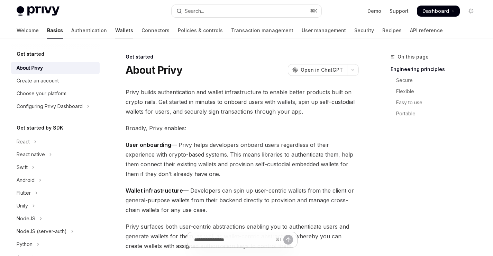 This screenshot has height=256, width=493. What do you see at coordinates (436, 91) in the screenshot?
I see `a: Flexible` at bounding box center [436, 91].